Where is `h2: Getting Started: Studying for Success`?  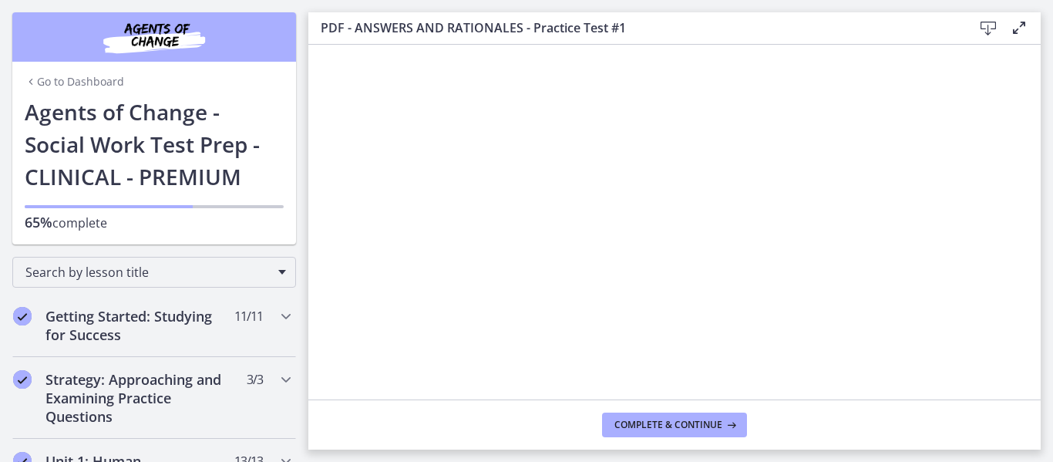 h2: Getting Started: Studying for Success is located at coordinates (140, 325).